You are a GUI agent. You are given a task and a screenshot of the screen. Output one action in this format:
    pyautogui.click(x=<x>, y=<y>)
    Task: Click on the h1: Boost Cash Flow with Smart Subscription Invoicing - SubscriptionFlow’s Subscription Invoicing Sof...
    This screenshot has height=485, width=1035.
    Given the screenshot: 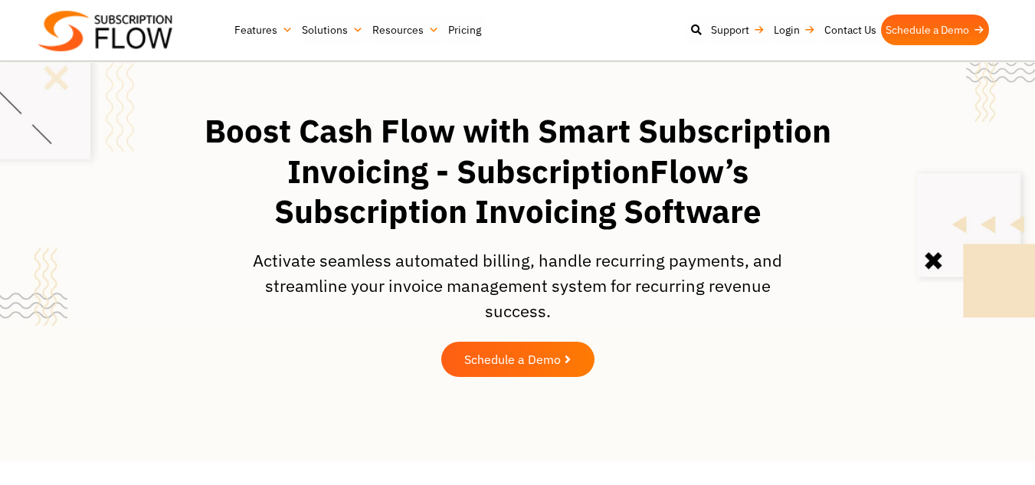 What is the action you would take?
    pyautogui.click(x=518, y=172)
    